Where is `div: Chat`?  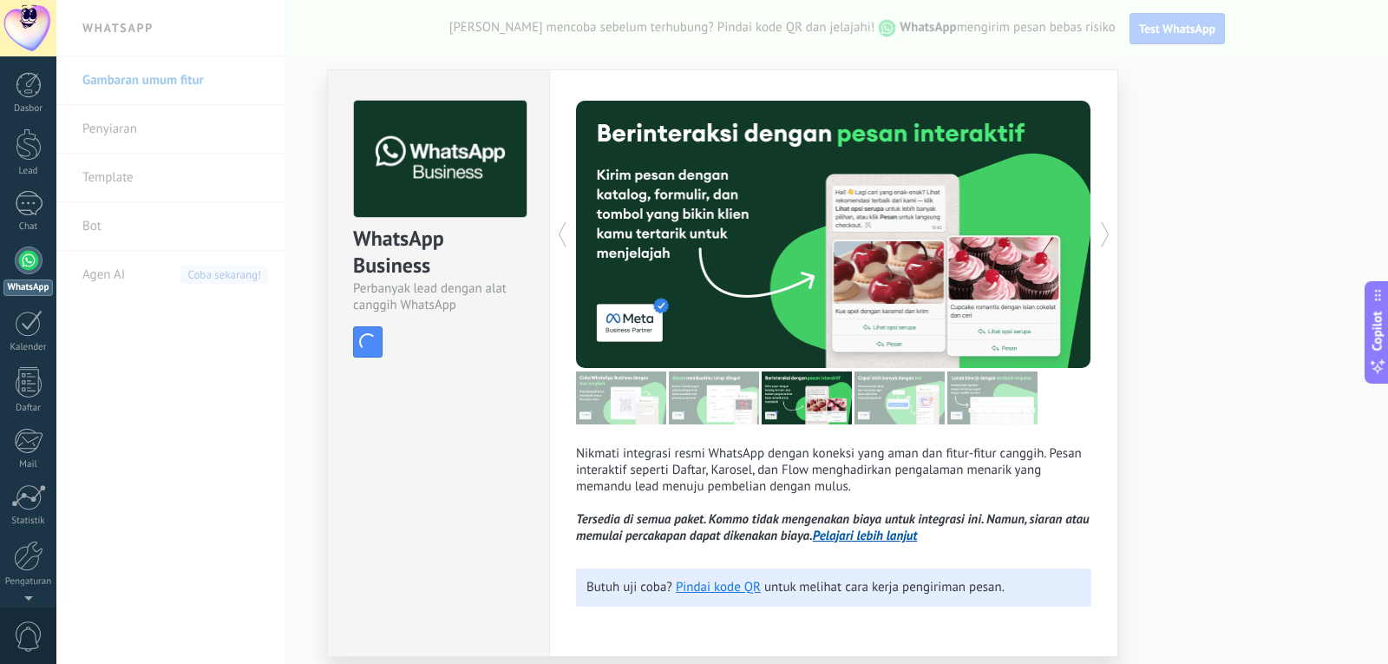
div: Chat is located at coordinates (29, 226).